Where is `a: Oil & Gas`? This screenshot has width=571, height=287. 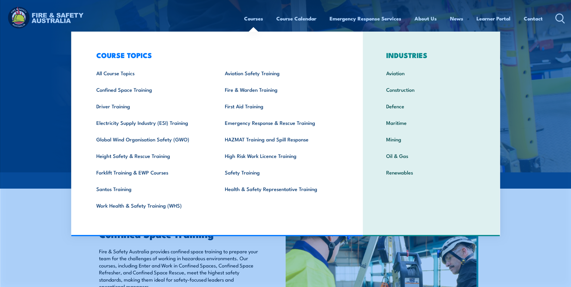
a: Oil & Gas is located at coordinates (431, 155).